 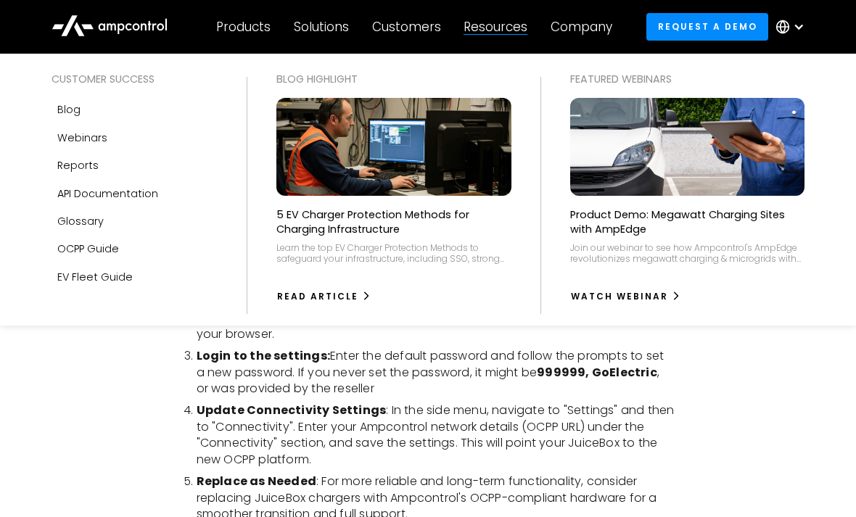 I want to click on a: Glossary, so click(x=135, y=221).